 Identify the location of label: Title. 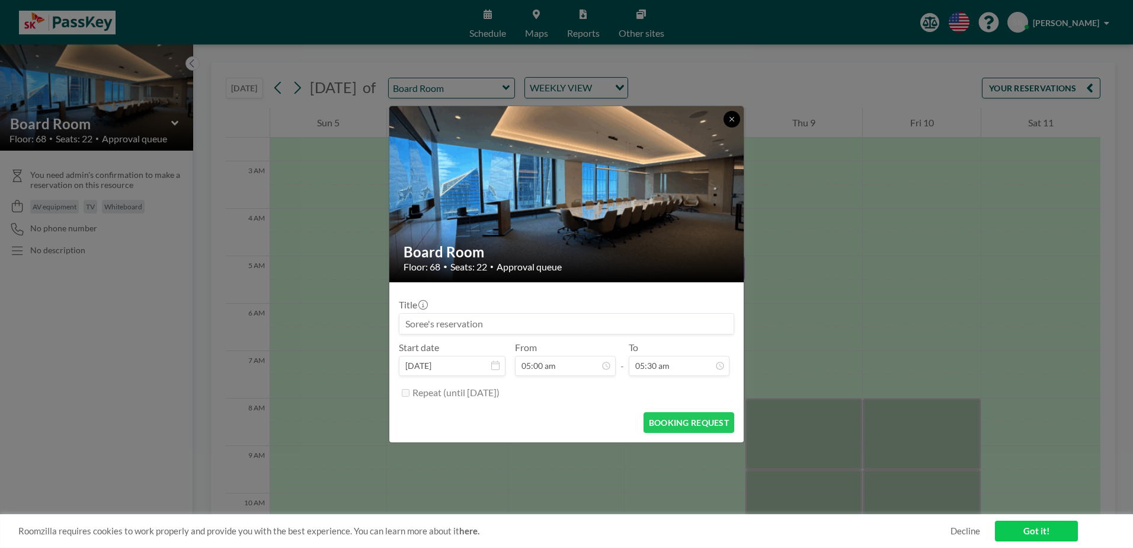
(413, 305).